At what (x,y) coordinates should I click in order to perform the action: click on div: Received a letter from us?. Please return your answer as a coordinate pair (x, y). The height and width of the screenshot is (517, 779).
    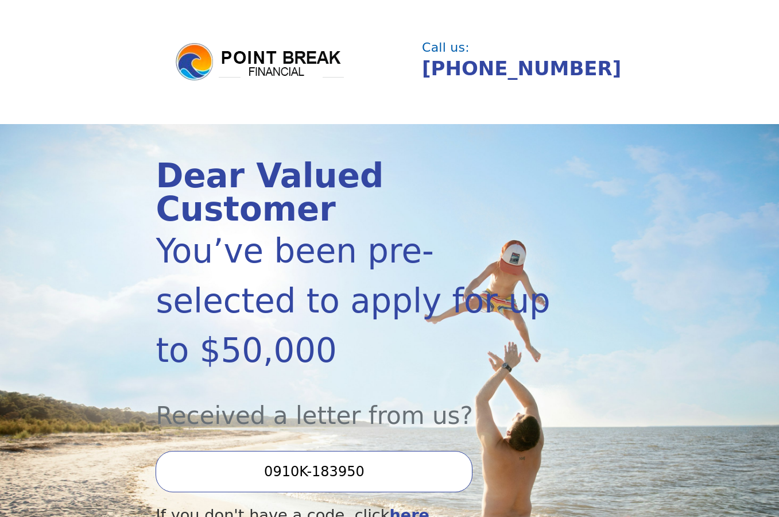
    Looking at the image, I should click on (354, 404).